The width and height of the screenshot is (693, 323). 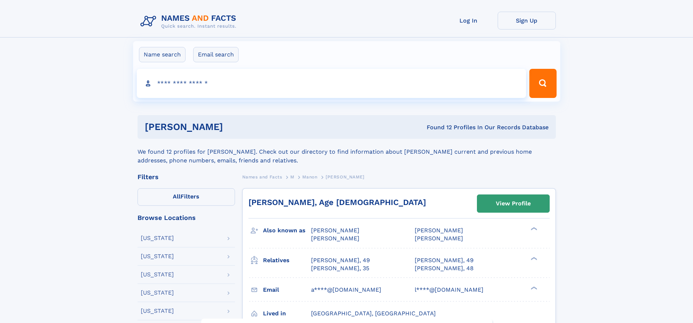 What do you see at coordinates (469, 20) in the screenshot?
I see `a: Log In` at bounding box center [469, 20].